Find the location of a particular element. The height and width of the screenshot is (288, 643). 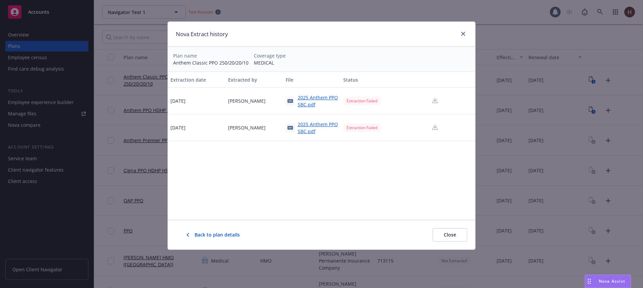

div: Extraction date is located at coordinates (196, 80).